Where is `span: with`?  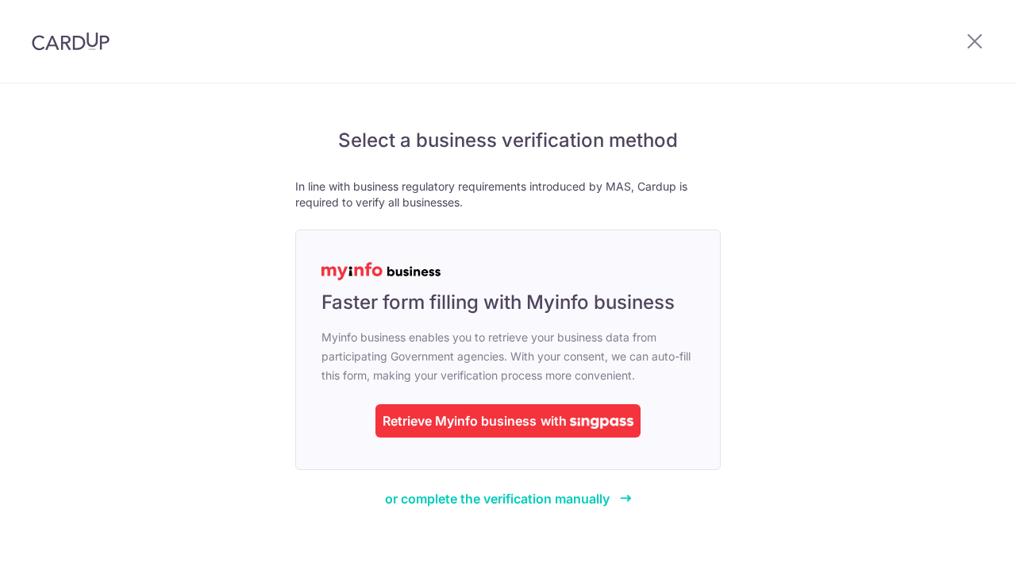
span: with is located at coordinates (553, 421).